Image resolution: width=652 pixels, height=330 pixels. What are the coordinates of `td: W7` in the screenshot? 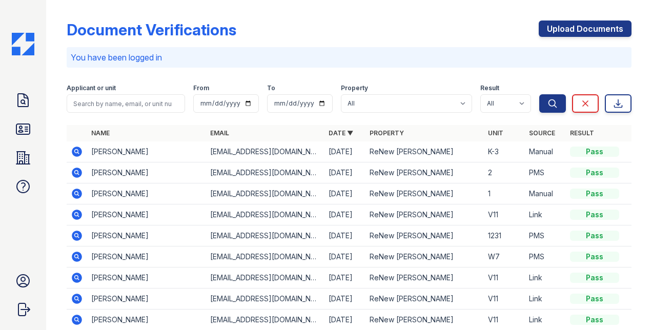 It's located at (505, 257).